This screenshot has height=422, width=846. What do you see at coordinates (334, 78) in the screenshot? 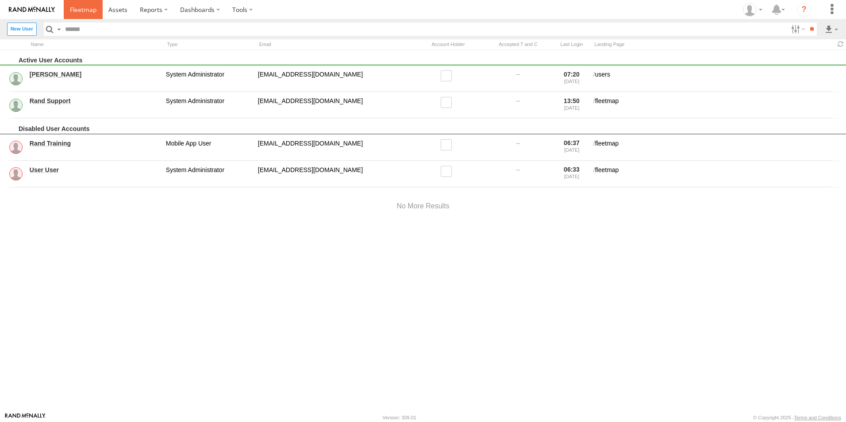
I see `div: service@odysseygroupllc.com` at bounding box center [334, 78].